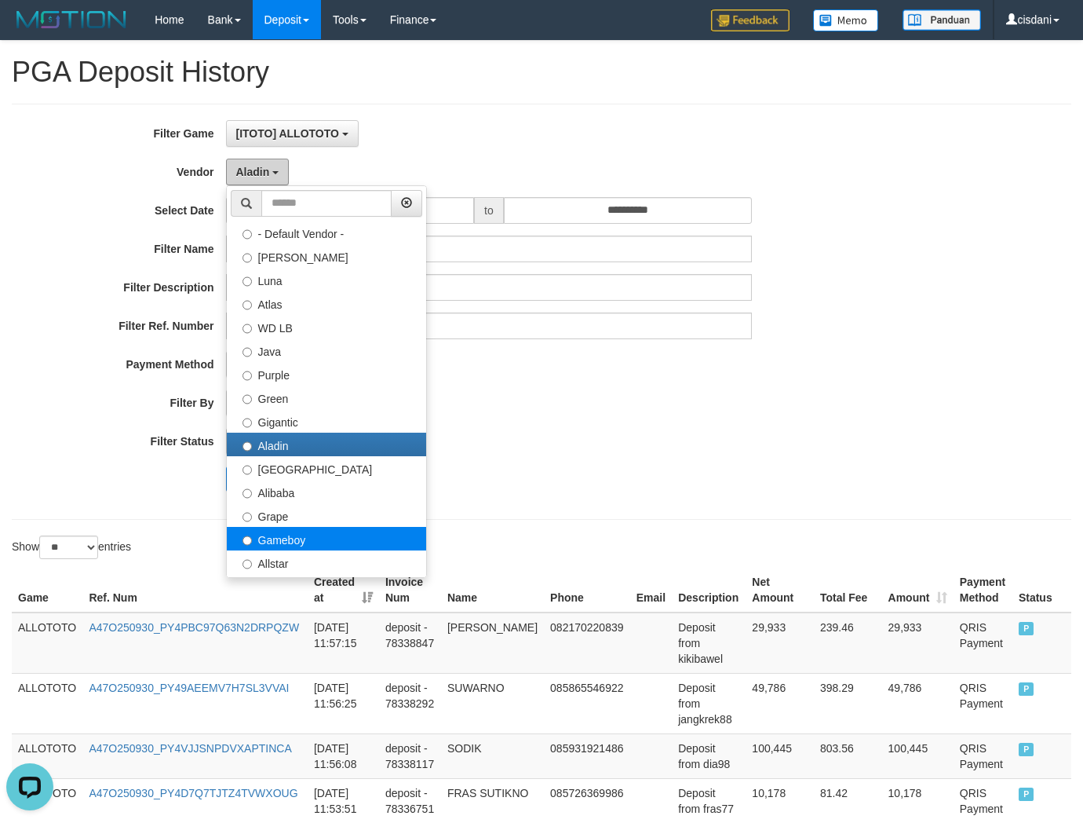 This screenshot has width=1083, height=823. Describe the element at coordinates (327, 303) in the screenshot. I see `label: Atlas` at that location.